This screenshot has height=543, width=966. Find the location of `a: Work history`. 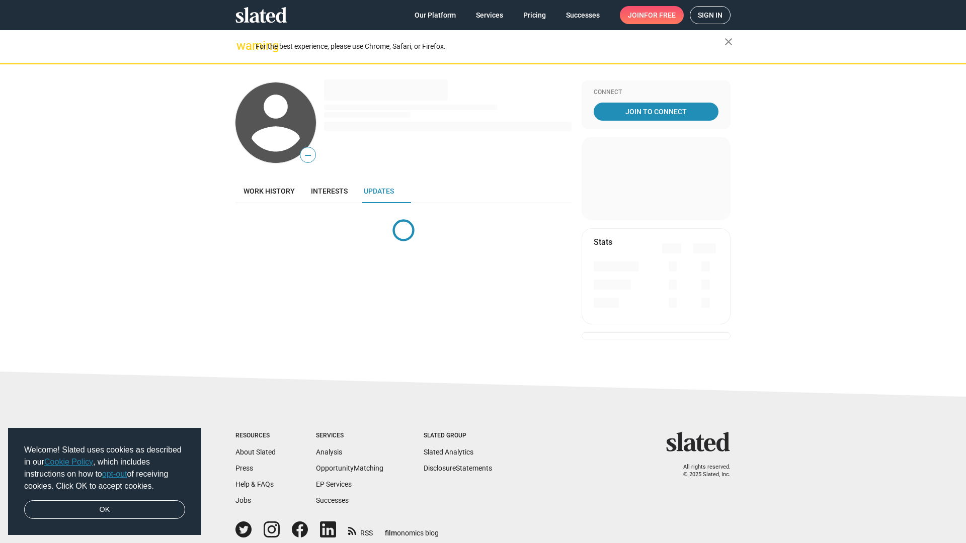

a: Work history is located at coordinates (269, 191).